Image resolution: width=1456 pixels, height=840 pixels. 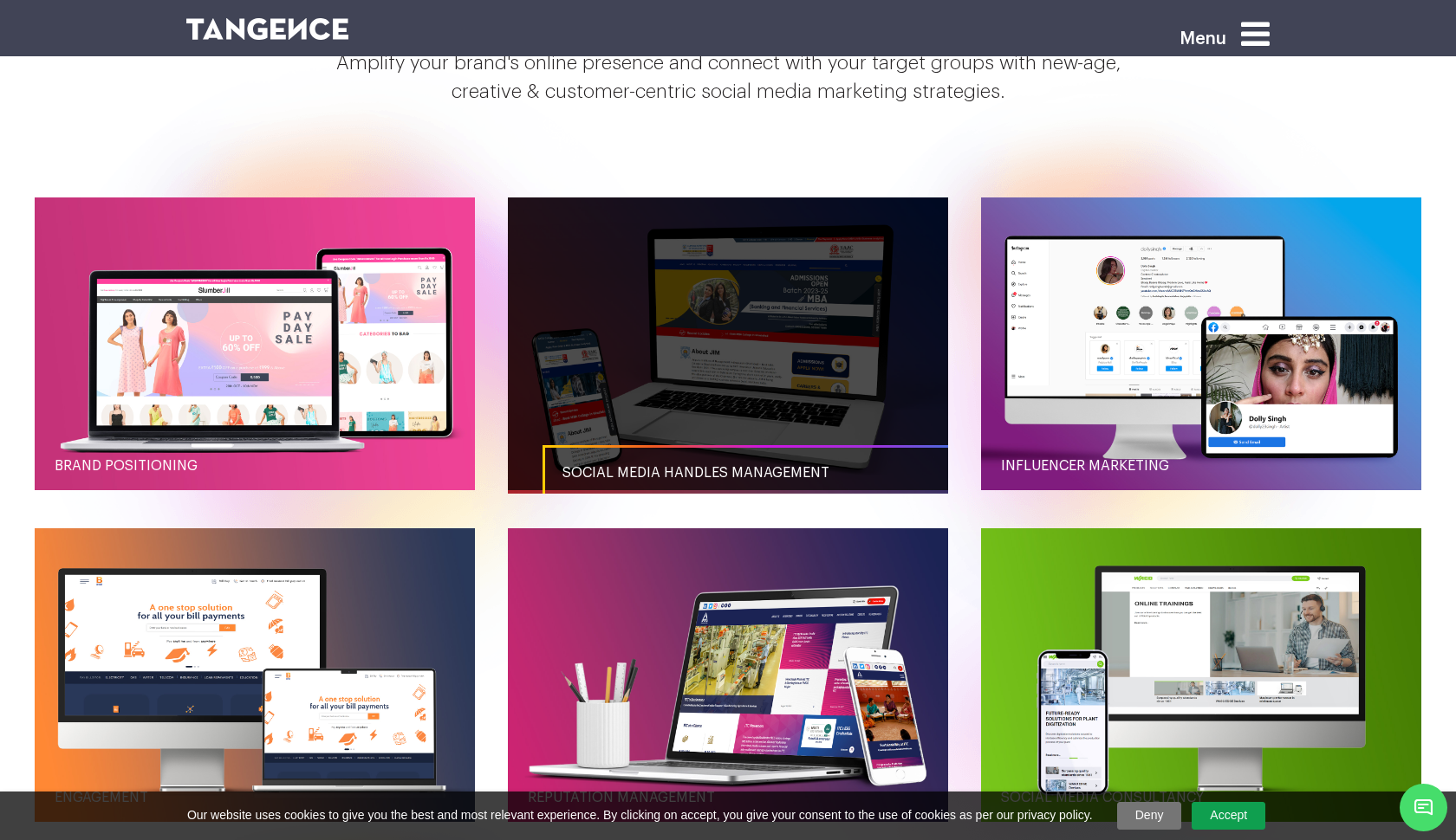 I want to click on a: Influencer Marketing, so click(x=1202, y=466).